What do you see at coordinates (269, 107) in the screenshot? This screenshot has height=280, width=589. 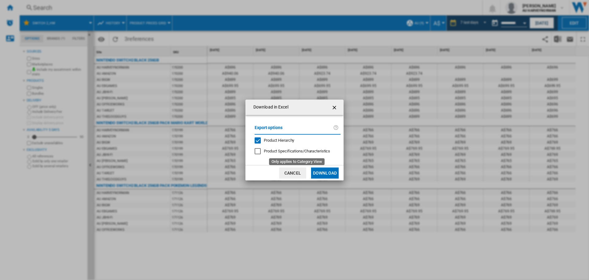 I see `h4: Download in Excel` at bounding box center [269, 107].